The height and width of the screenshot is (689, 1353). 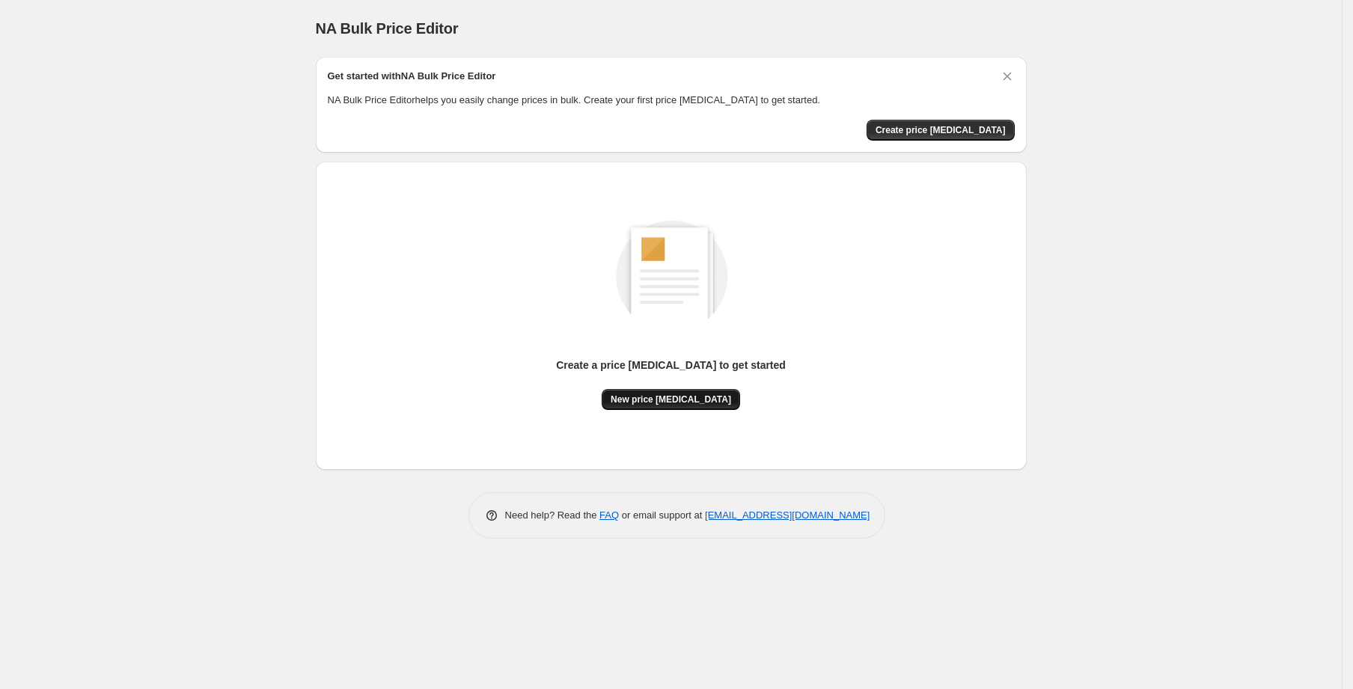 I want to click on span: or email support at, so click(x=661, y=515).